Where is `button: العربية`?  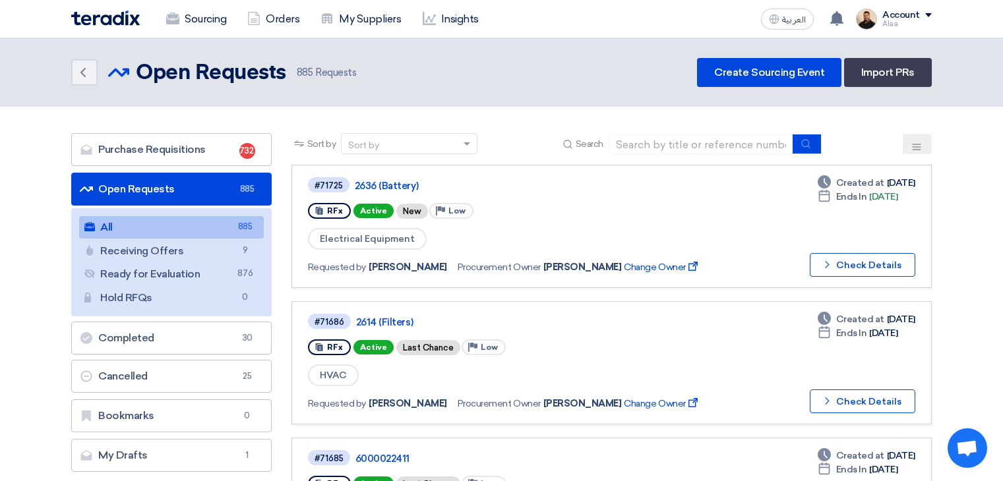 button: العربية is located at coordinates (787, 19).